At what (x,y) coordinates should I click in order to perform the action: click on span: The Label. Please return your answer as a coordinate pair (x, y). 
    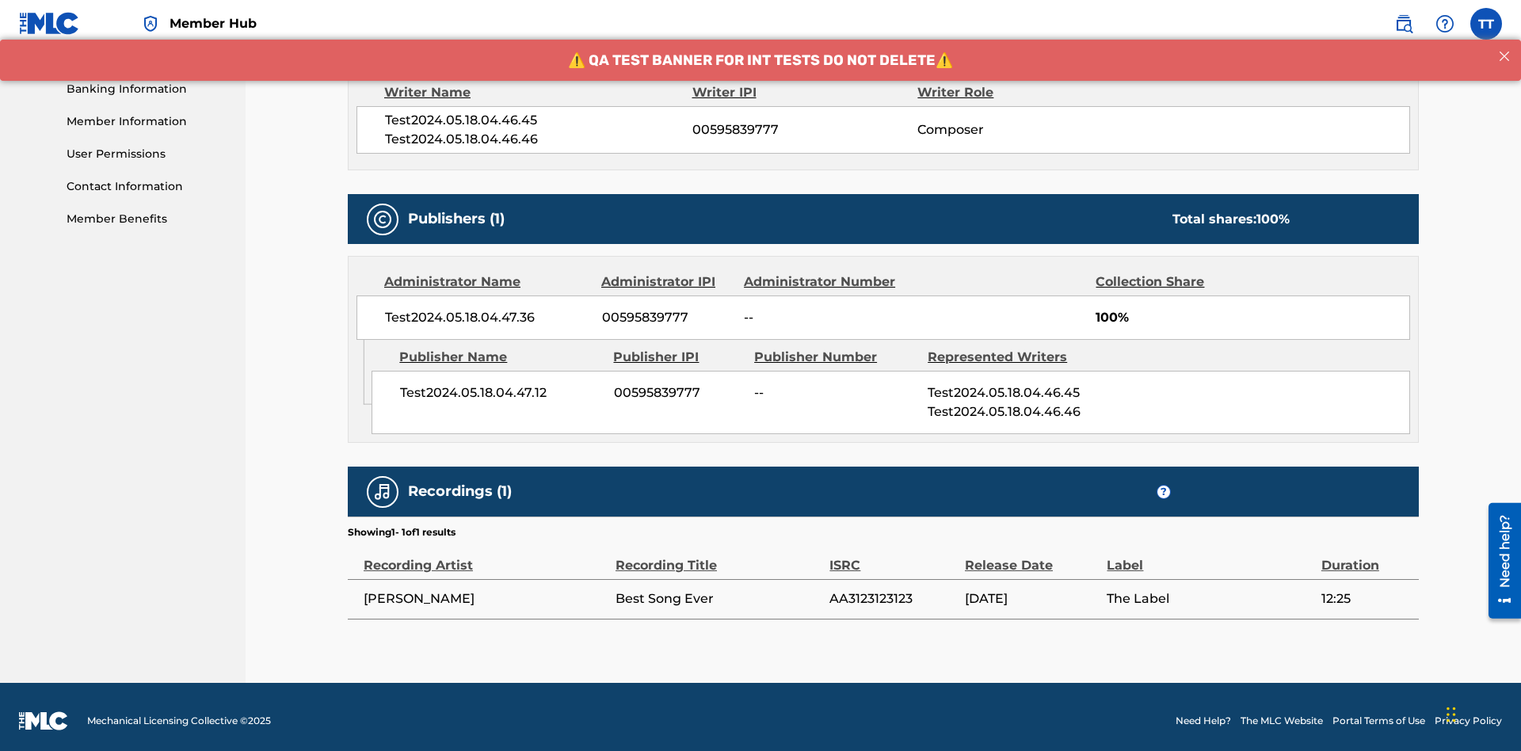
    Looking at the image, I should click on (1210, 599).